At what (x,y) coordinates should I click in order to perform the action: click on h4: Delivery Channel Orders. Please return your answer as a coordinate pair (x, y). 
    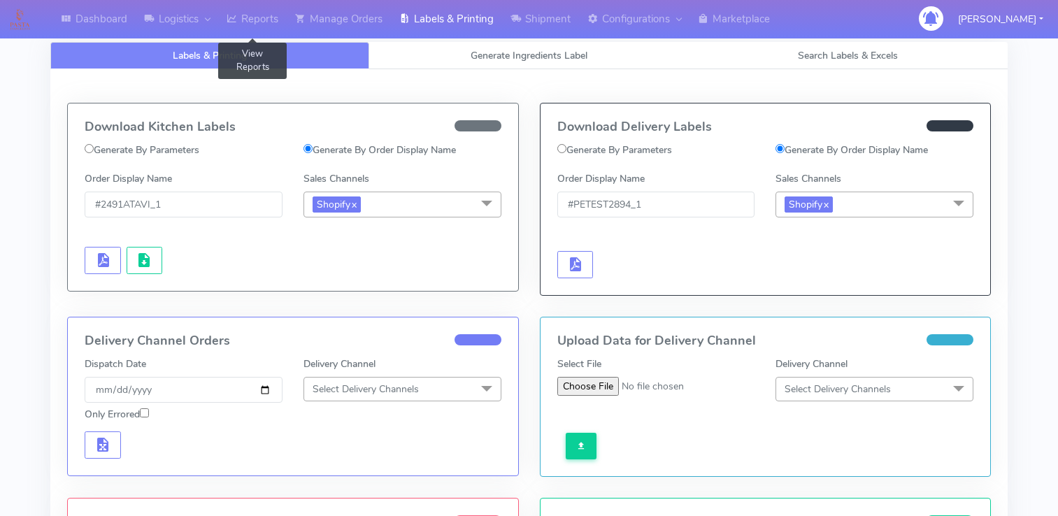
    Looking at the image, I should click on (293, 341).